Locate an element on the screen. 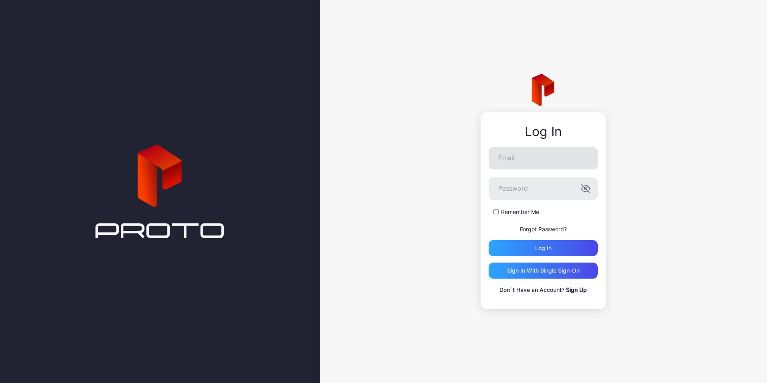 This screenshot has width=767, height=383. div: Log in is located at coordinates (543, 248).